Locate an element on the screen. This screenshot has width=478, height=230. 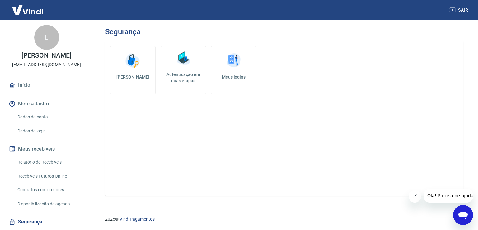
a: Dados da conta is located at coordinates (50, 117).